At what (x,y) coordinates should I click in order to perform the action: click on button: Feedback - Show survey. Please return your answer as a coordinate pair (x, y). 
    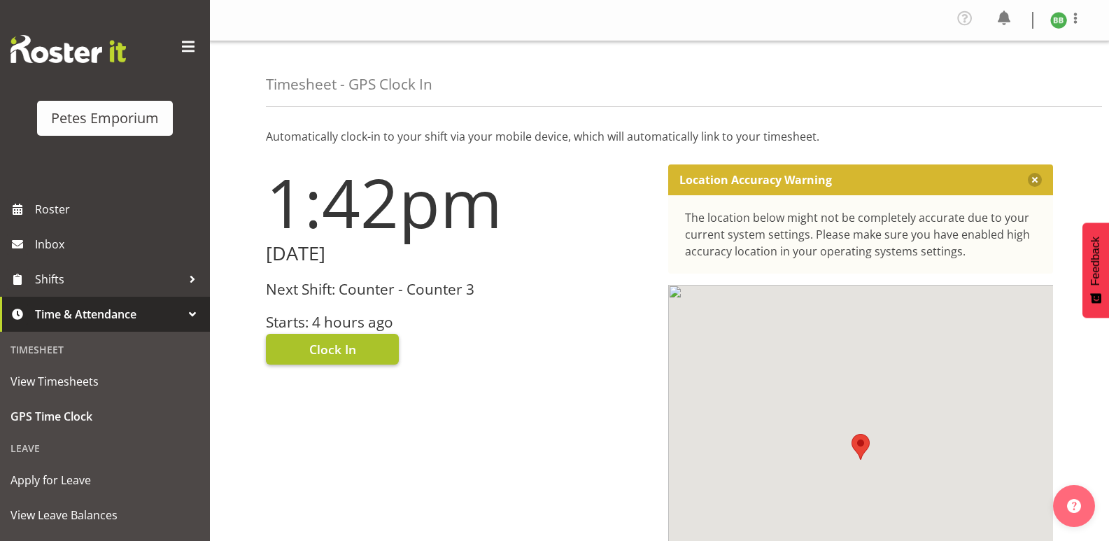
    Looking at the image, I should click on (1096, 270).